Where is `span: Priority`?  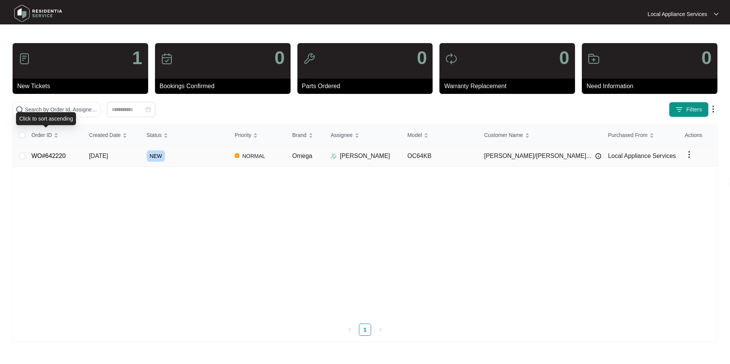
span: Priority is located at coordinates (243, 135).